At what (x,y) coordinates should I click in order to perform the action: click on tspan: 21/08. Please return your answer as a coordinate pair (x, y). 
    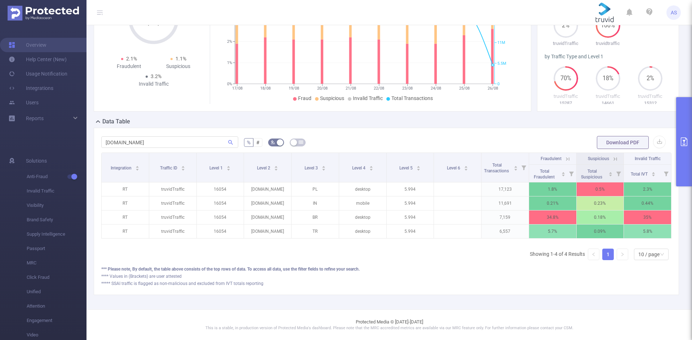
    Looking at the image, I should click on (351, 88).